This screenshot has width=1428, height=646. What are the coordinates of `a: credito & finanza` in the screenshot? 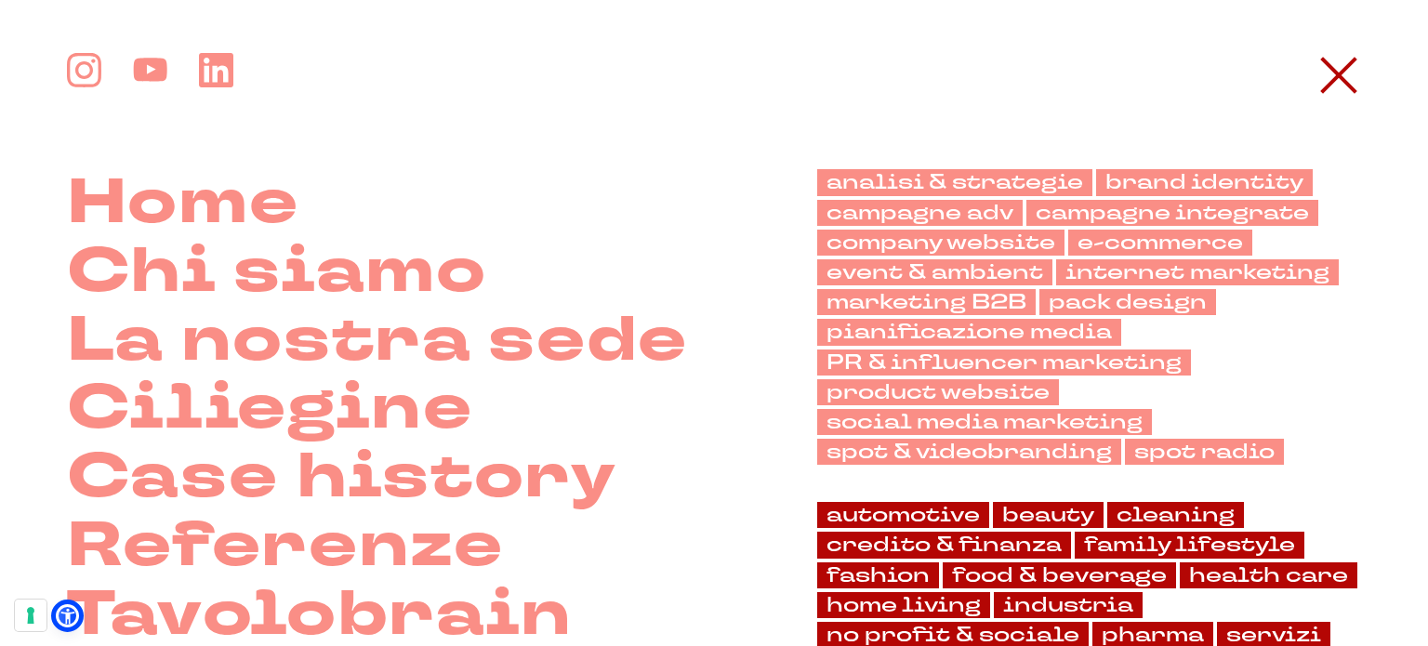 It's located at (943, 545).